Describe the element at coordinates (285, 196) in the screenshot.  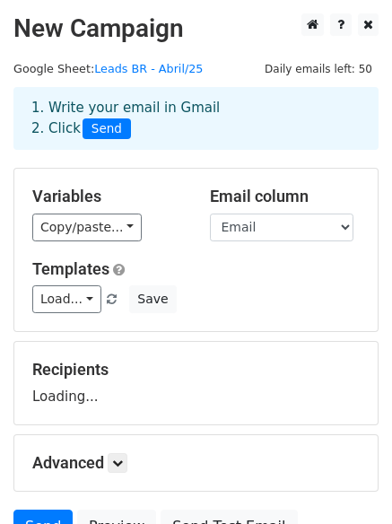
I see `h5: Email column` at that location.